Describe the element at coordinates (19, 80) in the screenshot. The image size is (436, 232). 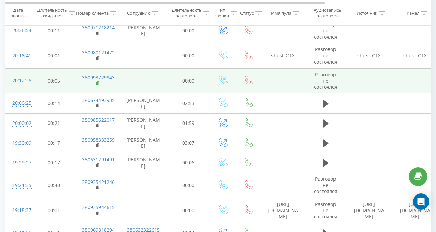
I see `div: 20:12:26` at that location.